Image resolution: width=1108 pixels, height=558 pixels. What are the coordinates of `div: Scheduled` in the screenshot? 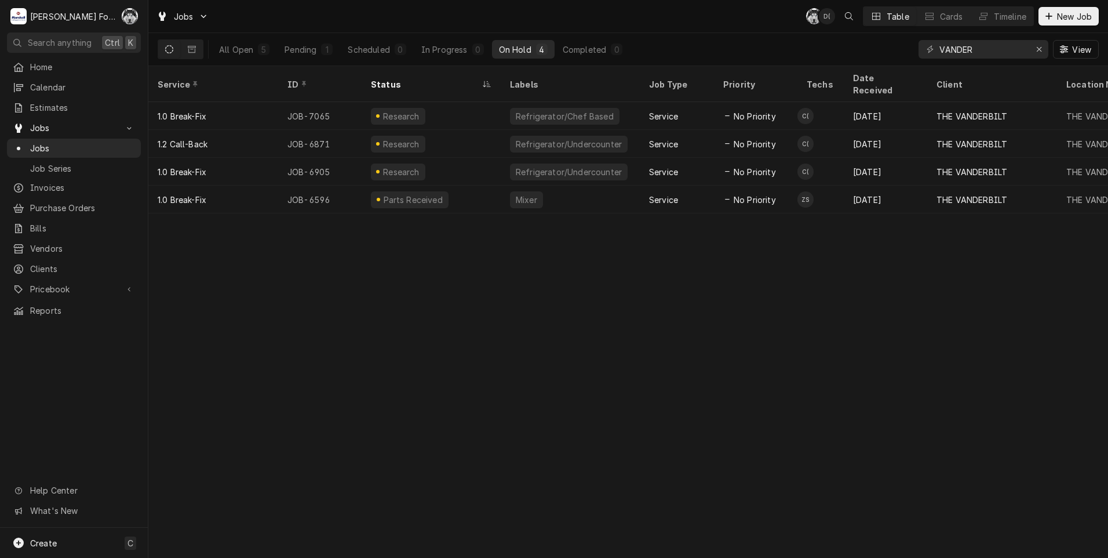 It's located at (369, 49).